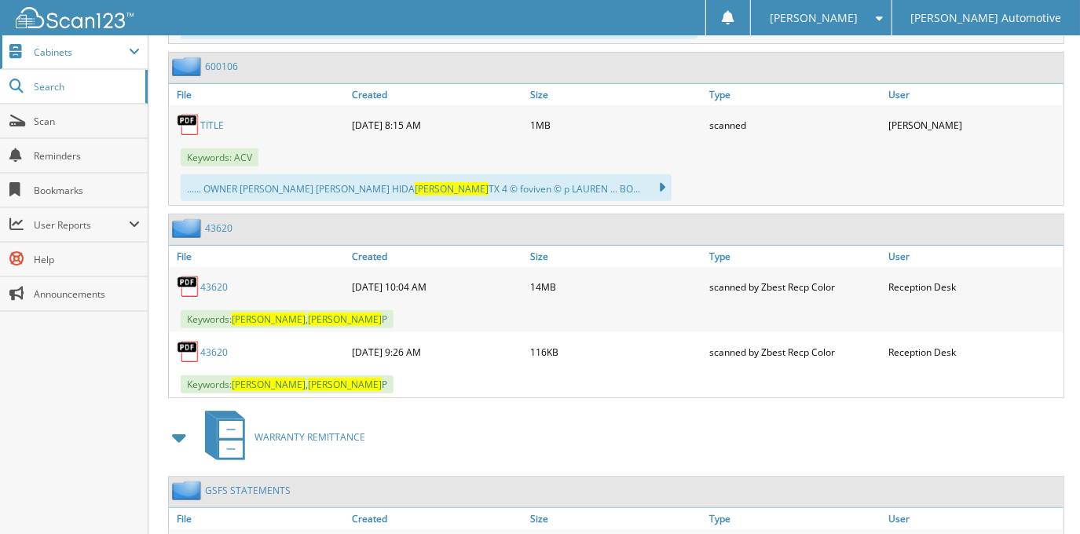 The width and height of the screenshot is (1080, 534). What do you see at coordinates (81, 225) in the screenshot?
I see `span: User Reports` at bounding box center [81, 225].